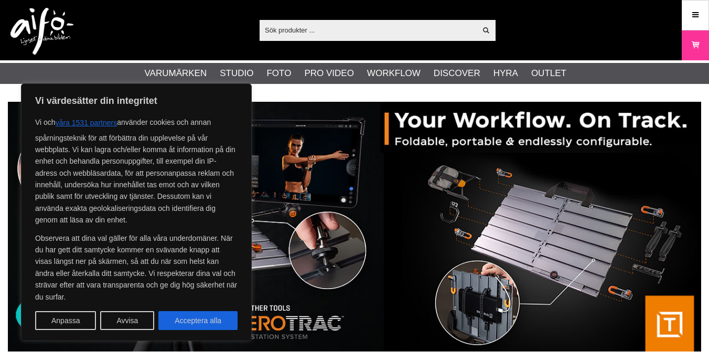 The image size is (709, 362). Describe the element at coordinates (198, 321) in the screenshot. I see `button: Acceptera alla` at that location.